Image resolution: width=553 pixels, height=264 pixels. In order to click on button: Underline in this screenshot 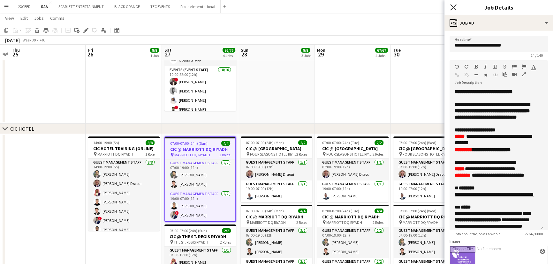, I will do `click(495, 67)`.